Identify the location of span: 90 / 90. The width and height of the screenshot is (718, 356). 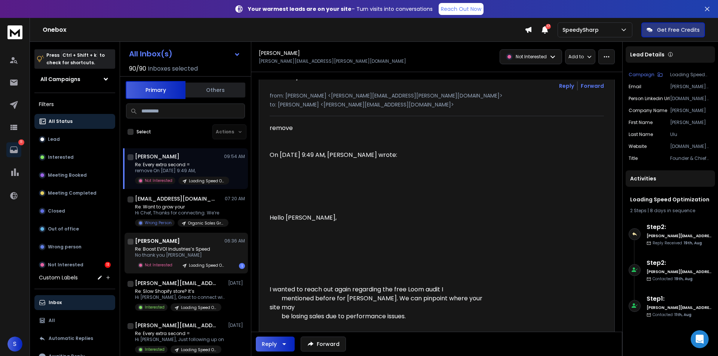
(138, 69).